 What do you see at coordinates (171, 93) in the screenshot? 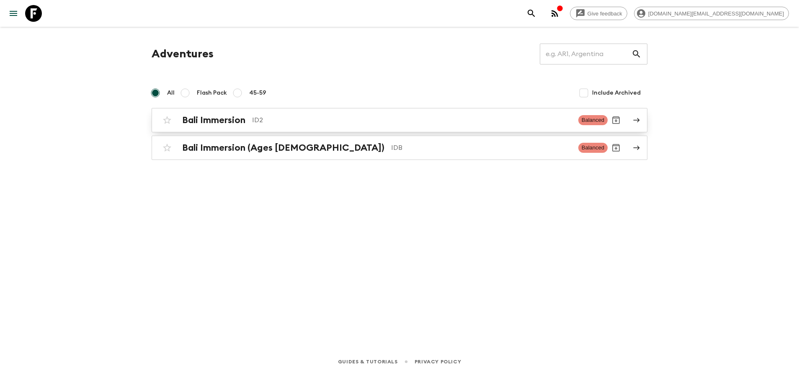
I see `span: All` at bounding box center [171, 93].